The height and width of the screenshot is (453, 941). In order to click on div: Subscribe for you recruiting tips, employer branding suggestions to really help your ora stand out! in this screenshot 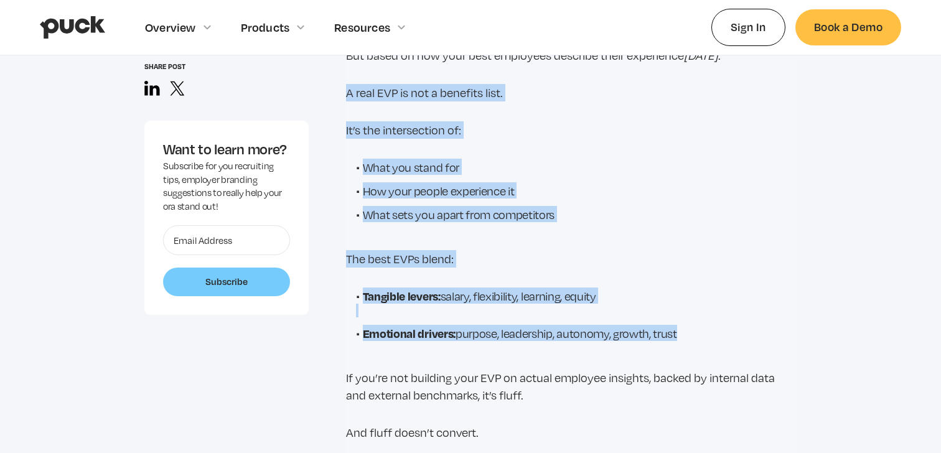, I will do `click(227, 186)`.